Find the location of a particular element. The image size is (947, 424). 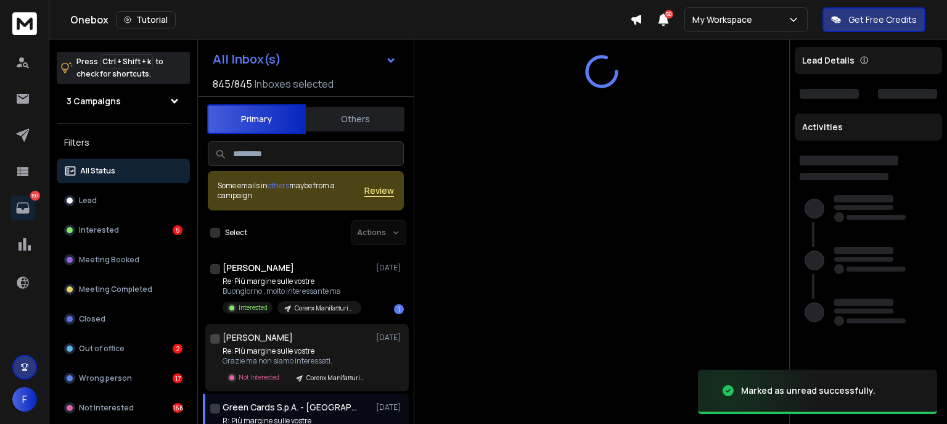

button: Closed is located at coordinates (123, 319).